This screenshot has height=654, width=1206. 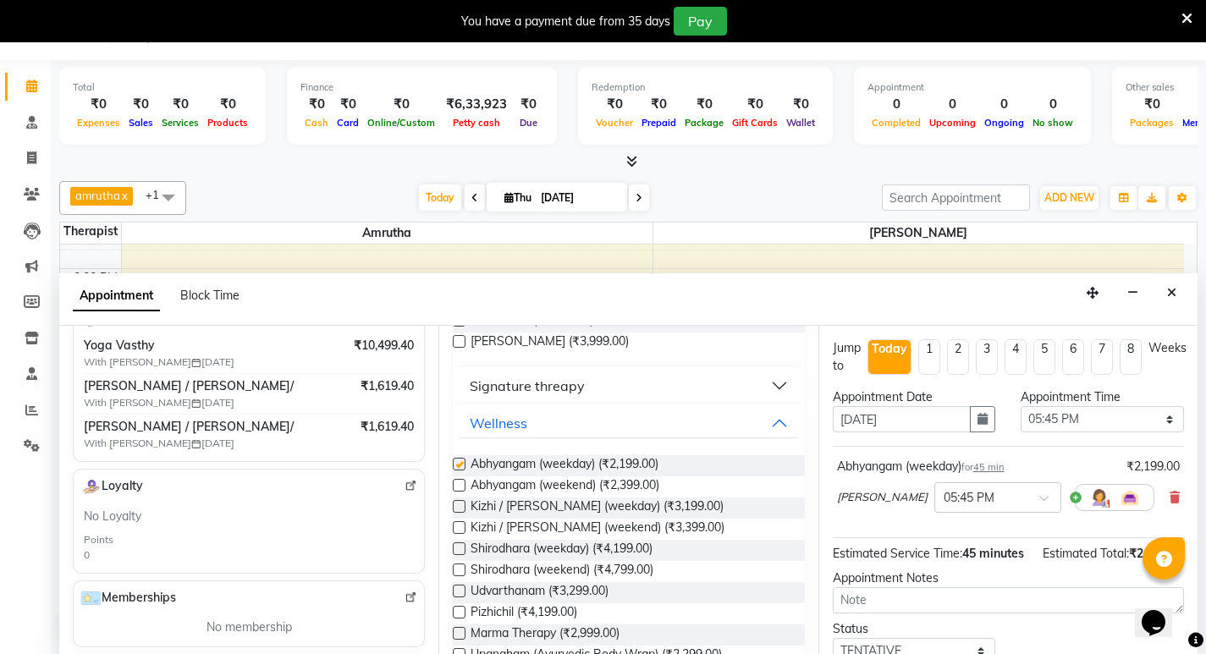 What do you see at coordinates (578, 198) in the screenshot?
I see `input: 2025-09-04` at bounding box center [578, 198].